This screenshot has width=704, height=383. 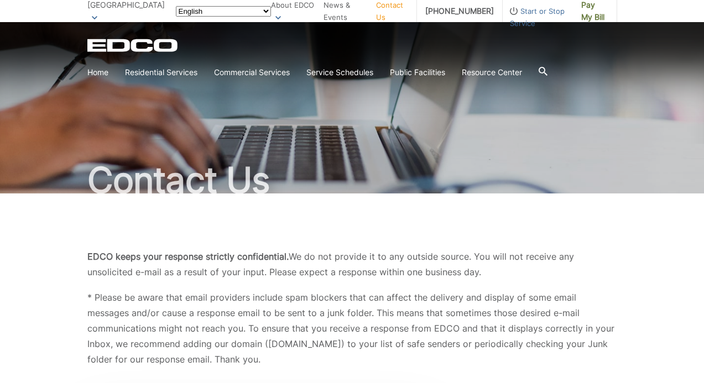 I want to click on h1: Contact Us, so click(x=352, y=180).